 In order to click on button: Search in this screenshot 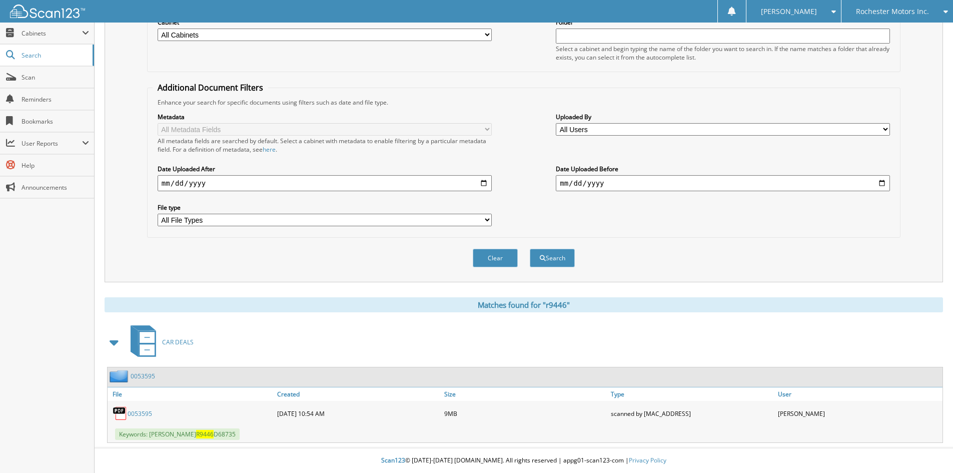, I will do `click(552, 258)`.